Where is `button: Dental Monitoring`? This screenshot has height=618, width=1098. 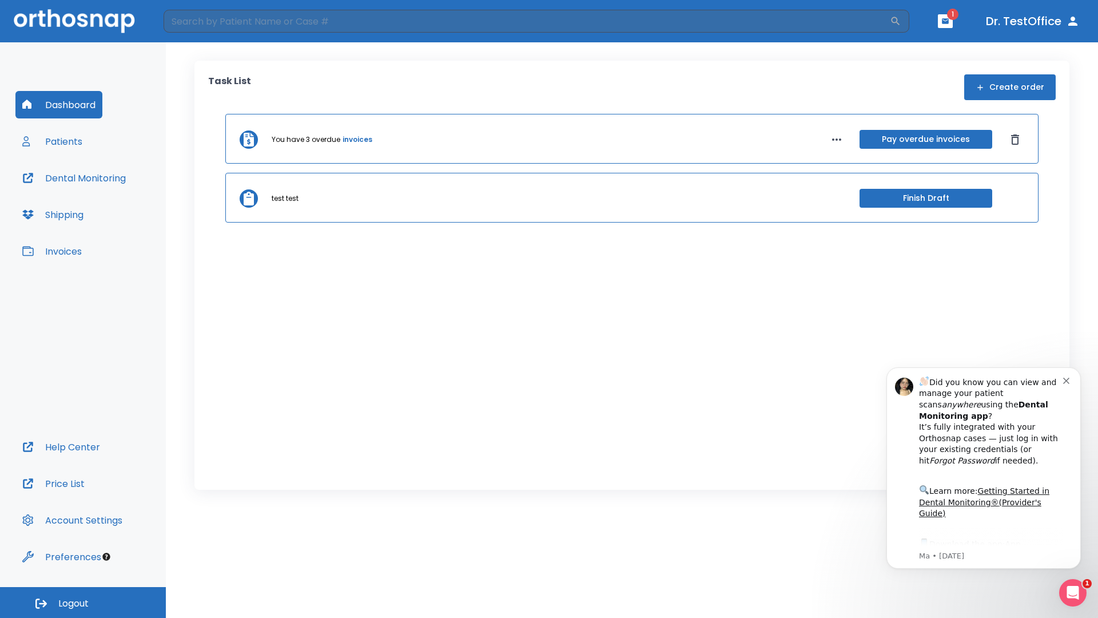 button: Dental Monitoring is located at coordinates (74, 178).